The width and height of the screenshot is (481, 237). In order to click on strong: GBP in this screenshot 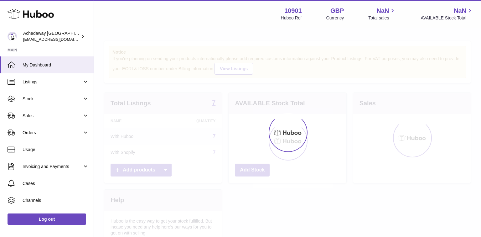, I will do `click(337, 11)`.